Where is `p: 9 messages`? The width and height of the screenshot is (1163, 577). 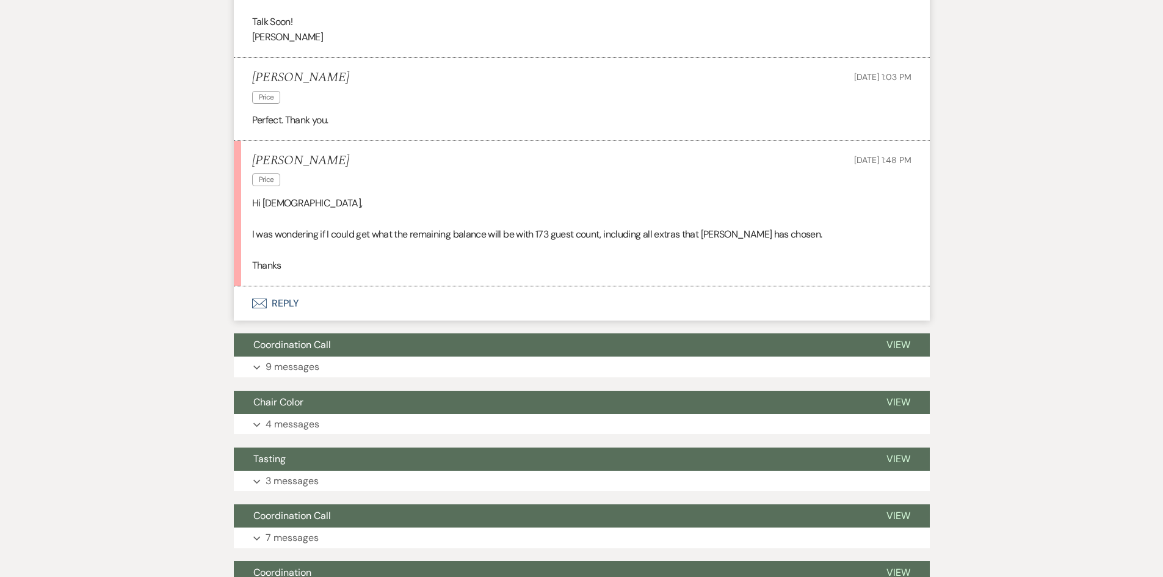 p: 9 messages is located at coordinates (293, 367).